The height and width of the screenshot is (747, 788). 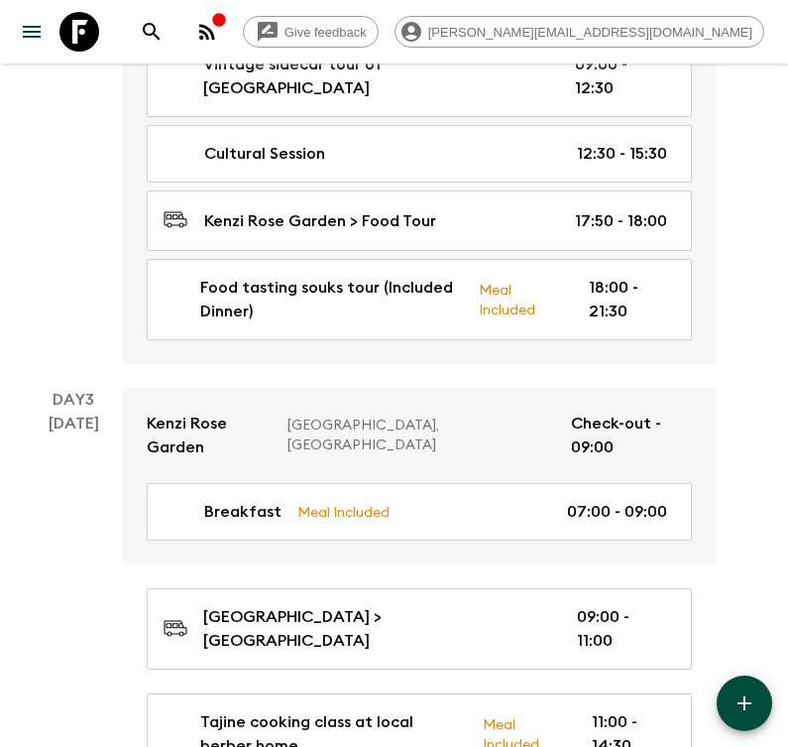 I want to click on p: Kenzi Rose Garden, so click(x=209, y=435).